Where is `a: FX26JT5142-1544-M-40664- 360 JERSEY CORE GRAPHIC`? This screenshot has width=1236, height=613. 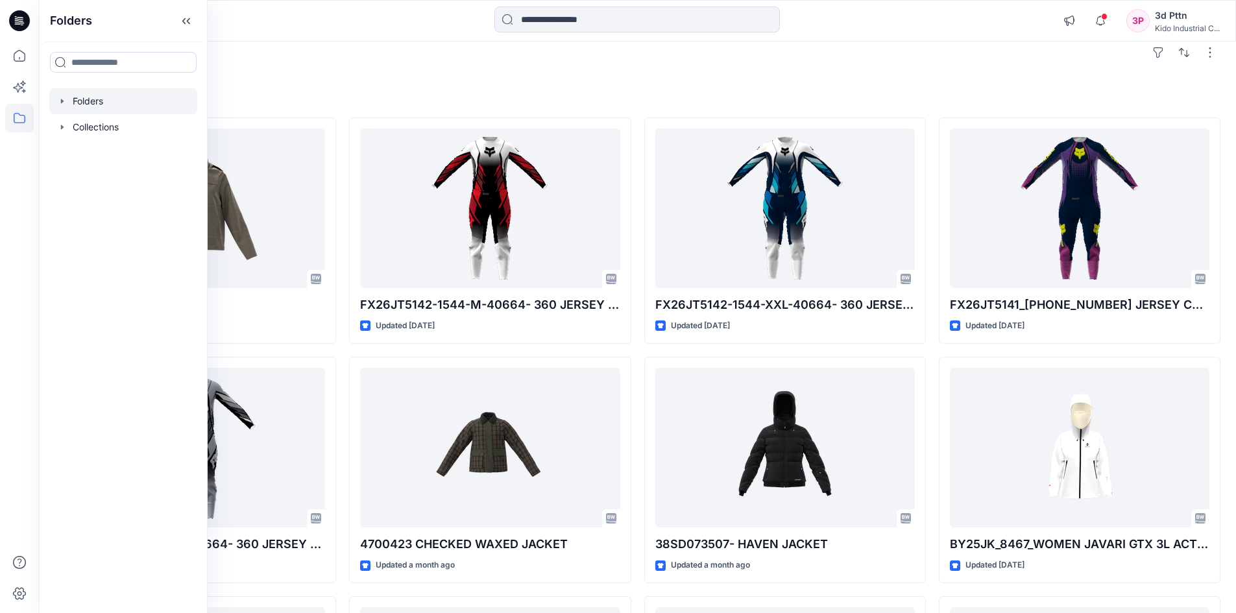
a: FX26JT5142-1544-M-40664- 360 JERSEY CORE GRAPHIC is located at coordinates (490, 208).